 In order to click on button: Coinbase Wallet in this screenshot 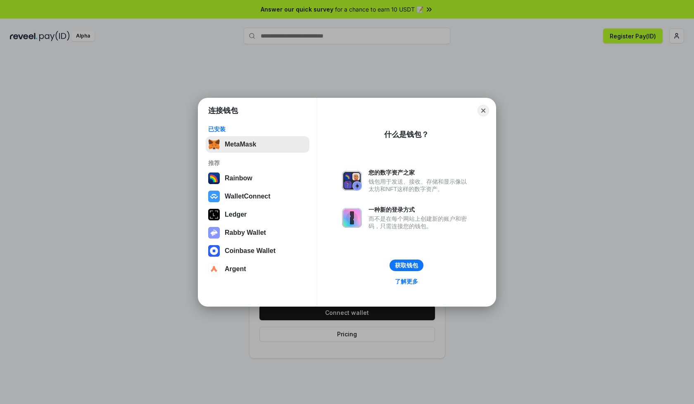, I will do `click(257, 251)`.